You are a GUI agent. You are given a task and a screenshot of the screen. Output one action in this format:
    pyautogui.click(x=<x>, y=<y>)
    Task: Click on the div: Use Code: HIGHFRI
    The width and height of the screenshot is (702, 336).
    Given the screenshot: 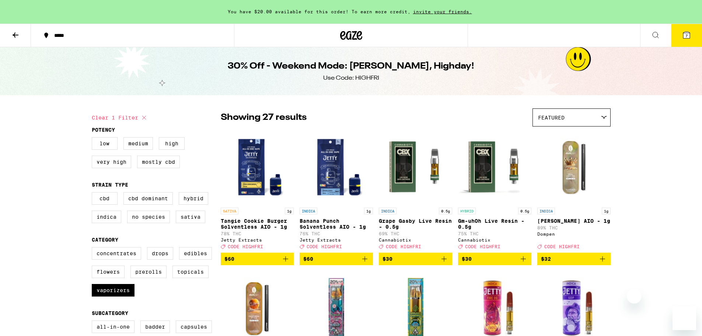 What is the action you would take?
    pyautogui.click(x=351, y=78)
    